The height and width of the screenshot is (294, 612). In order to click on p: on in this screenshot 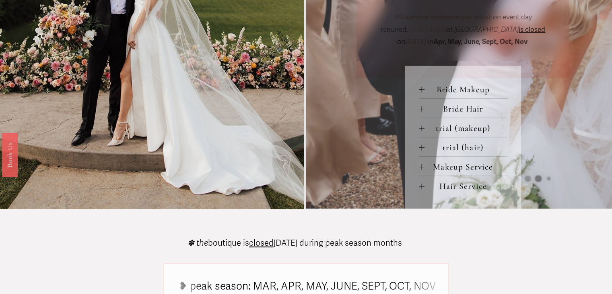, I will do `click(463, 30)`.